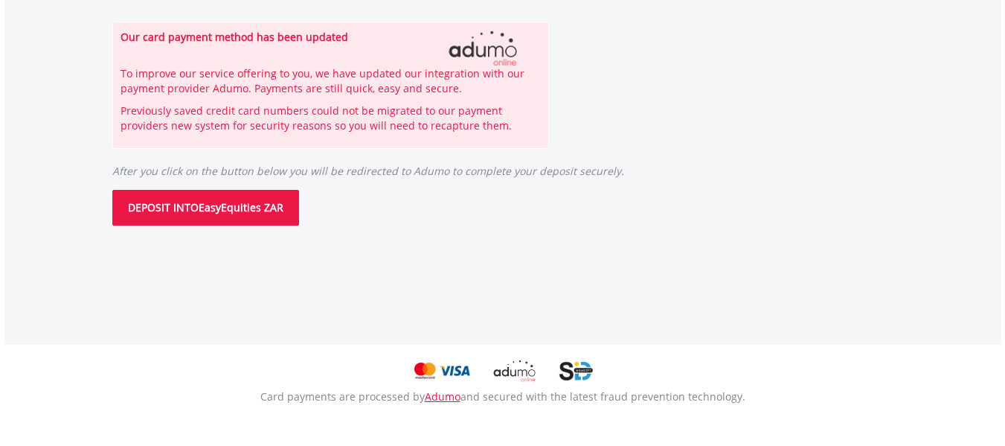 Image resolution: width=1005 pixels, height=446 pixels. I want to click on p: Card payments are processed by and secured with the latest fraud prevention technology., so click(503, 396).